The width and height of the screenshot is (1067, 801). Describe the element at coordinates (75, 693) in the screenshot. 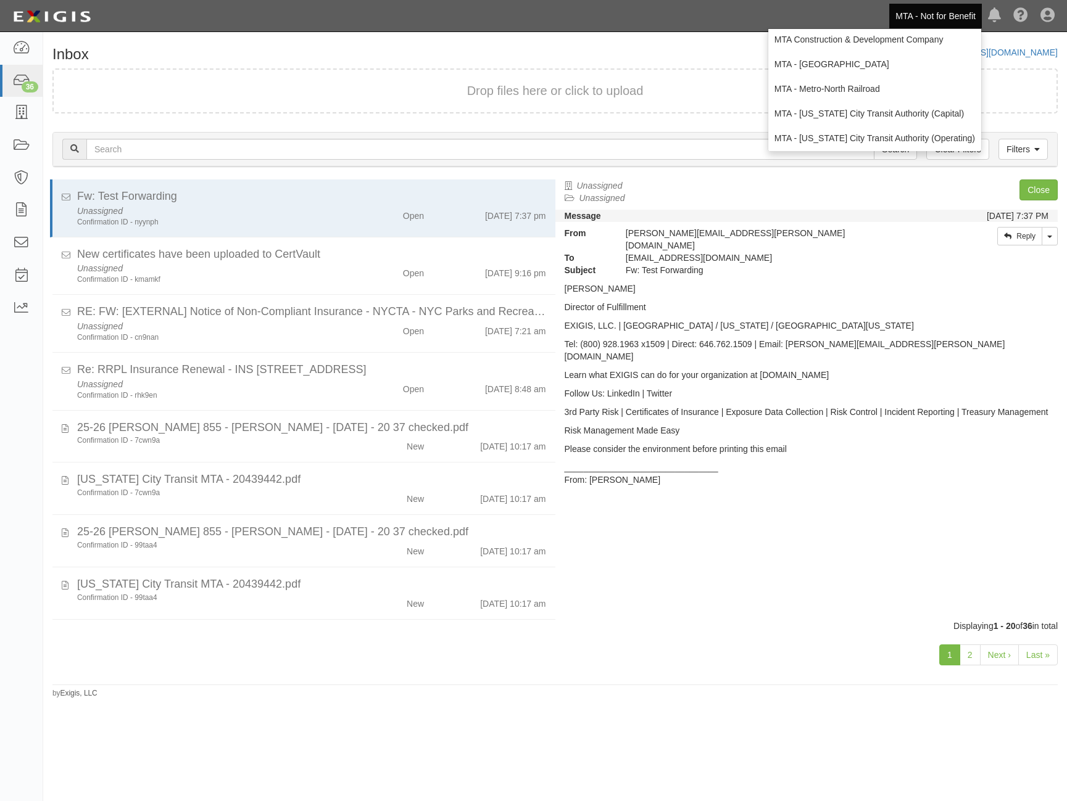

I see `small: by` at that location.